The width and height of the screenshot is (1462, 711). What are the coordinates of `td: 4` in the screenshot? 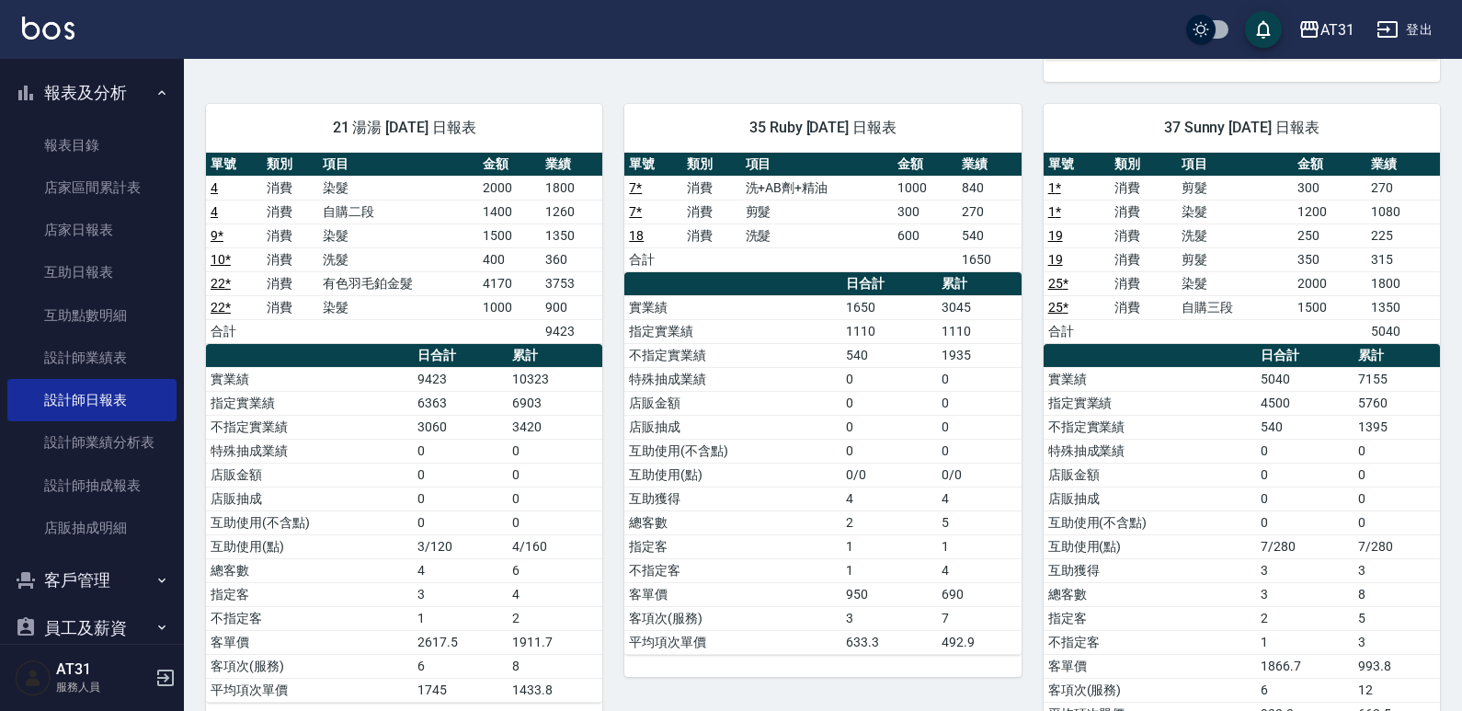 It's located at (979, 570).